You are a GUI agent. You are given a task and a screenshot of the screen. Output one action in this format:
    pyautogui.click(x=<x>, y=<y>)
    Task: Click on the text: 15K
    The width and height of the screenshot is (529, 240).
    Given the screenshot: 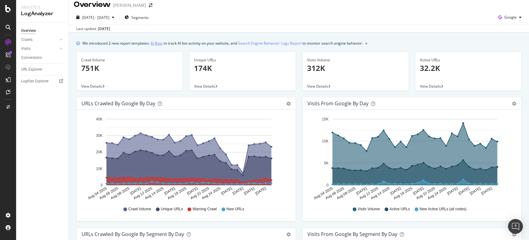 What is the action you would take?
    pyautogui.click(x=325, y=119)
    